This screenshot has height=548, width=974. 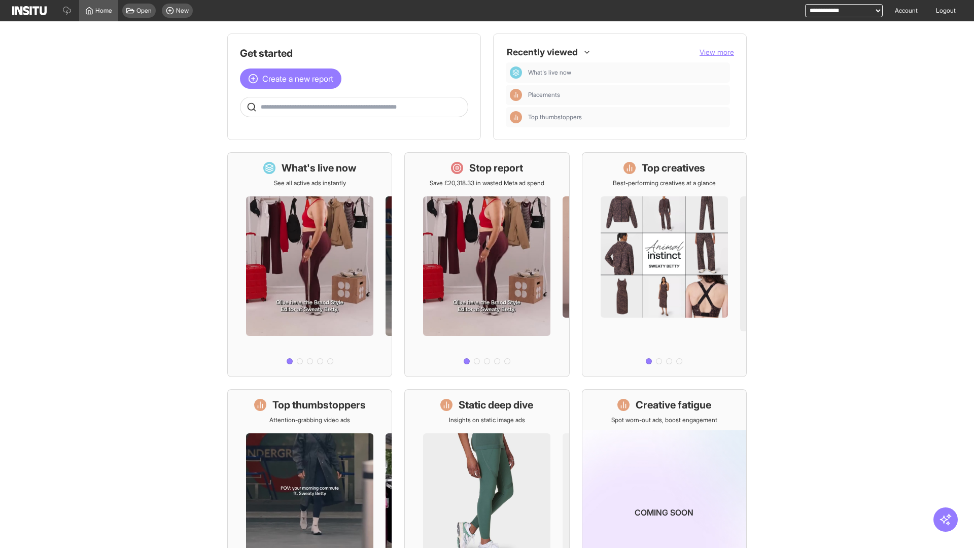 What do you see at coordinates (103, 11) in the screenshot?
I see `span: Home` at bounding box center [103, 11].